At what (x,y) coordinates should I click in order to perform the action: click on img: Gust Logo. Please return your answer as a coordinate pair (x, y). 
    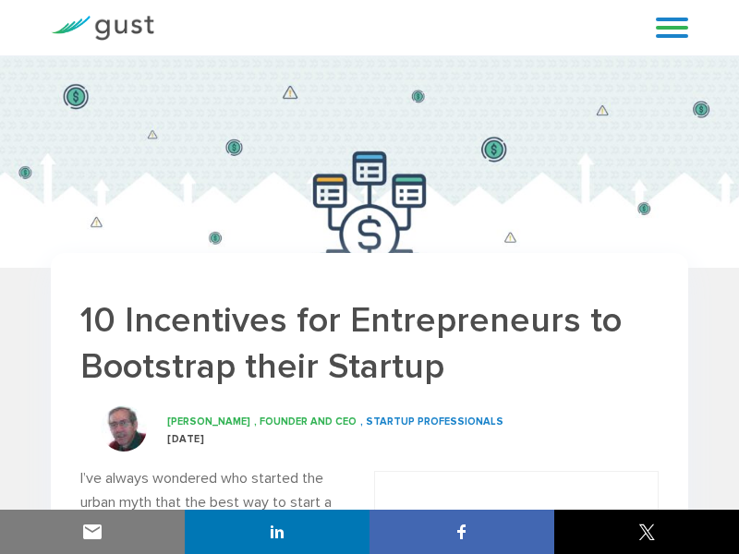
    Looking at the image, I should click on (103, 28).